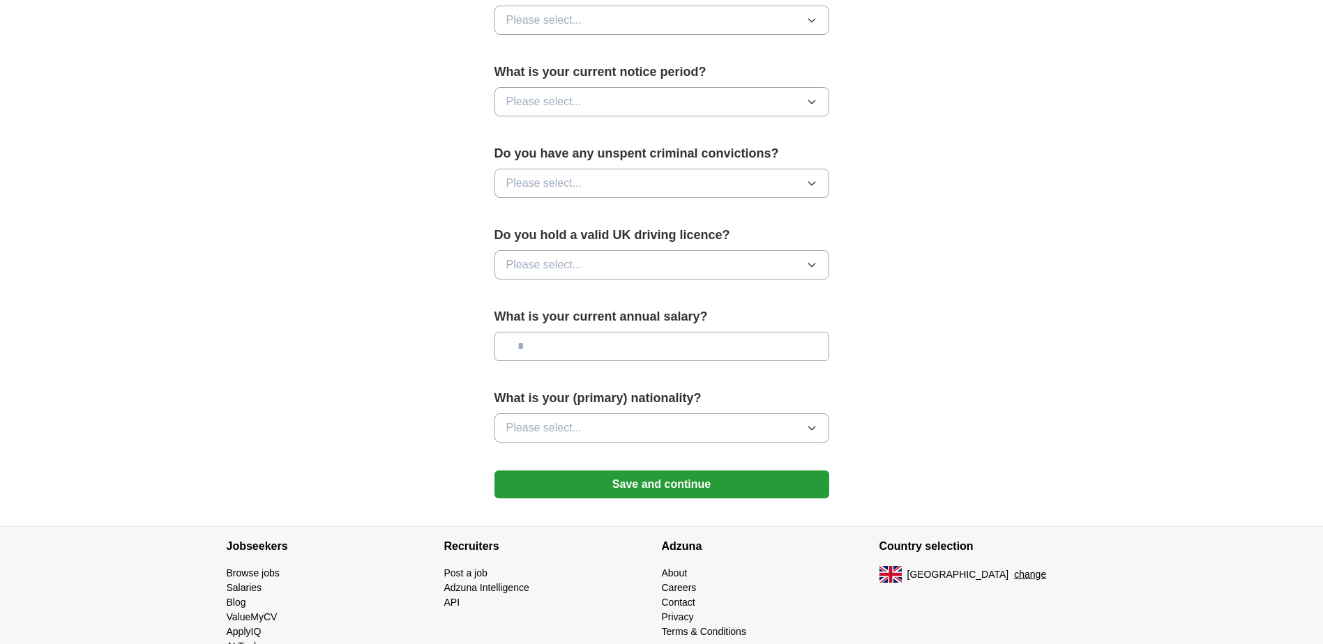 This screenshot has width=1323, height=644. I want to click on label: What is your current annual salary?, so click(662, 317).